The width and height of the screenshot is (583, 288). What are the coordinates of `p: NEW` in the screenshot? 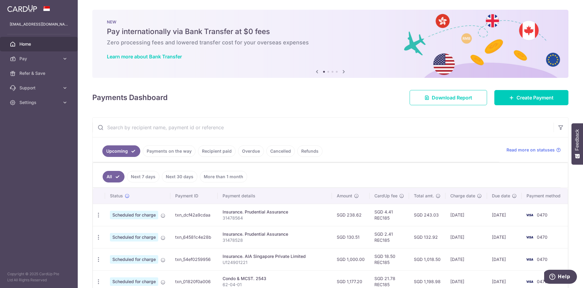 It's located at (330, 22).